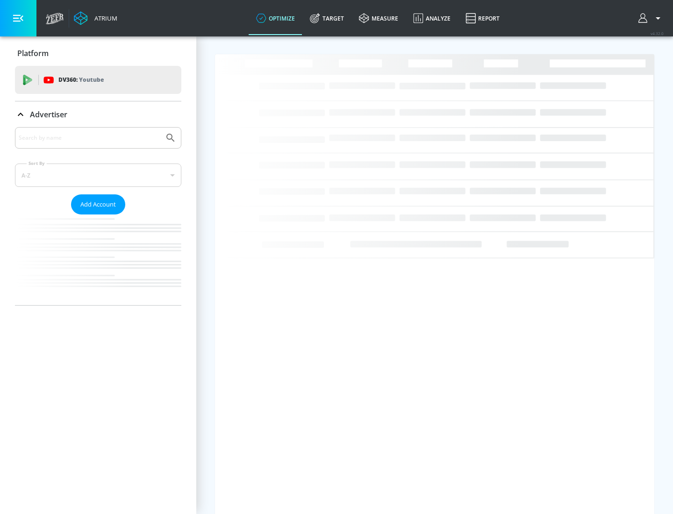  I want to click on span: v 4.32.0, so click(657, 33).